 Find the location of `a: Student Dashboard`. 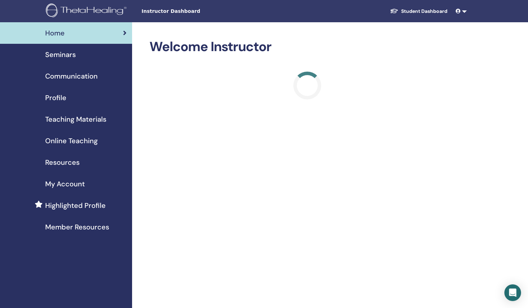

a: Student Dashboard is located at coordinates (419, 11).